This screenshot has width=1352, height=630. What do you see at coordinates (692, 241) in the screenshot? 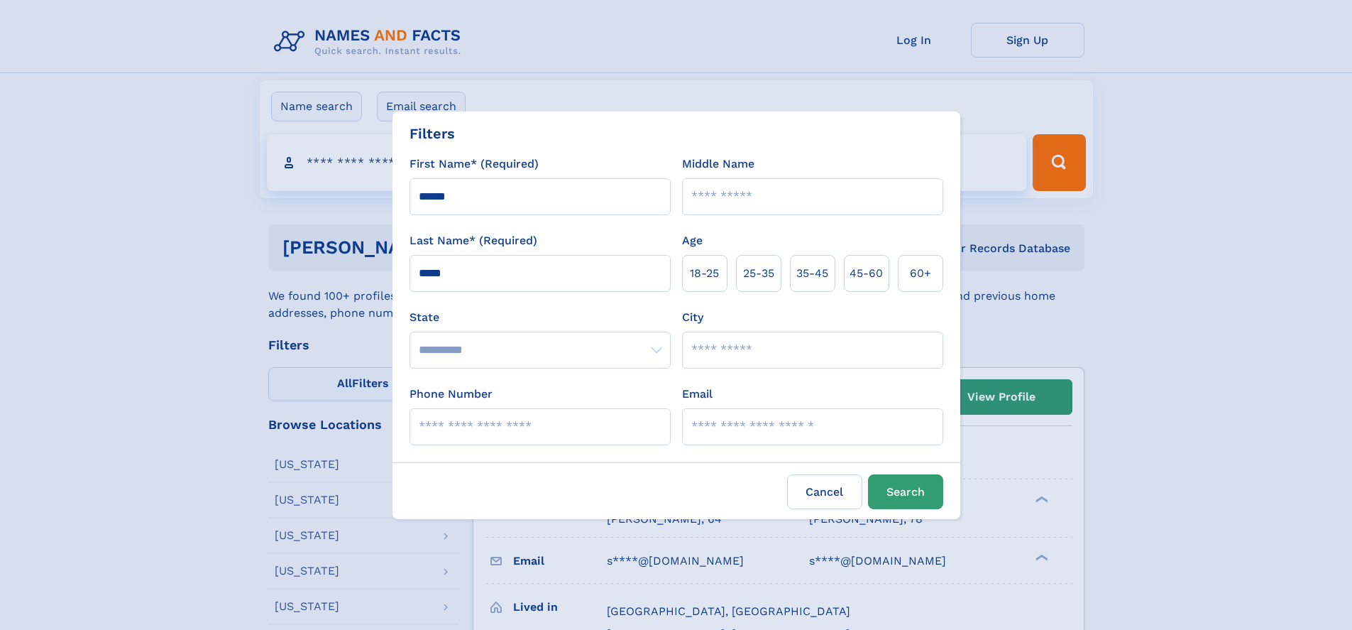
I see `label: Age` at bounding box center [692, 241].